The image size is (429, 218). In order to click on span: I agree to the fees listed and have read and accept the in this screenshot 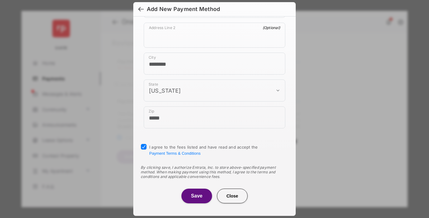, I will do `click(203, 150)`.